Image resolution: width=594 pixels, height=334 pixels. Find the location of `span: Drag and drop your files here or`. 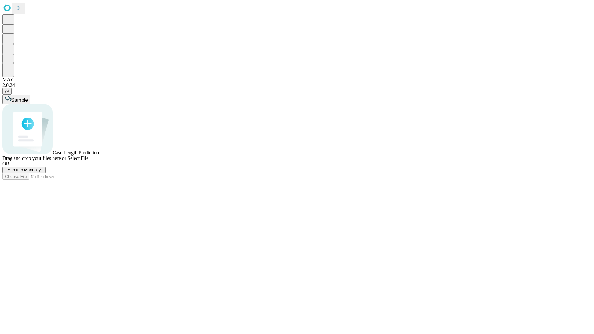

span: Drag and drop your files here or is located at coordinates (34, 158).